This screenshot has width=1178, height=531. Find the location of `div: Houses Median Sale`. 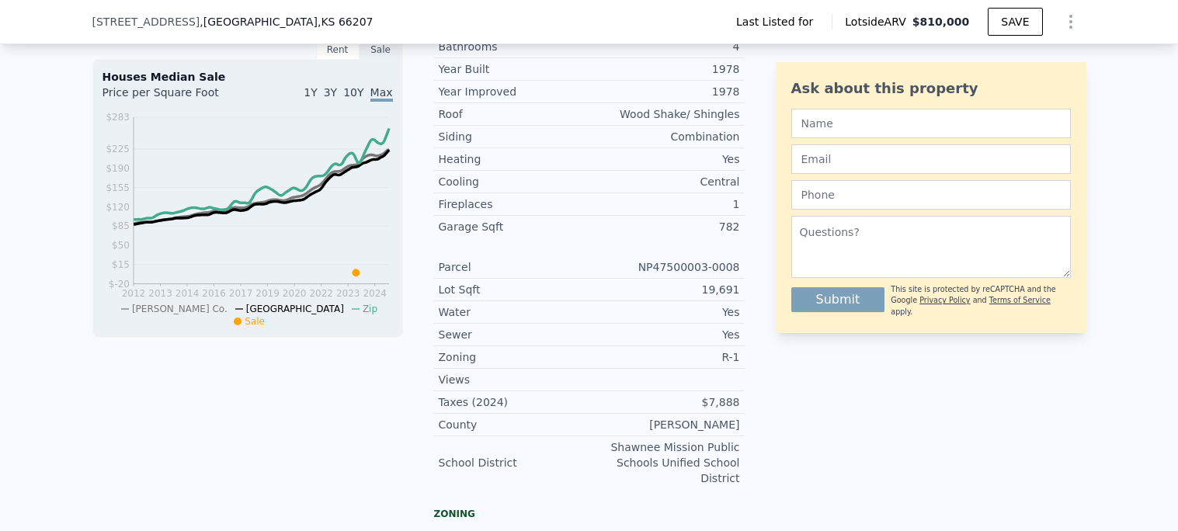

div: Houses Median Sale is located at coordinates (248, 77).